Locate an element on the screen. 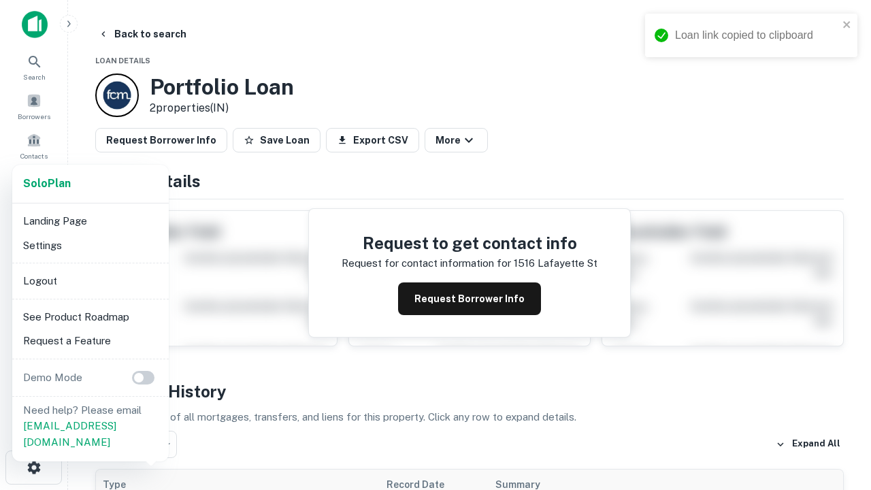 This screenshot has height=490, width=871. li: Request a Feature is located at coordinates (90, 341).